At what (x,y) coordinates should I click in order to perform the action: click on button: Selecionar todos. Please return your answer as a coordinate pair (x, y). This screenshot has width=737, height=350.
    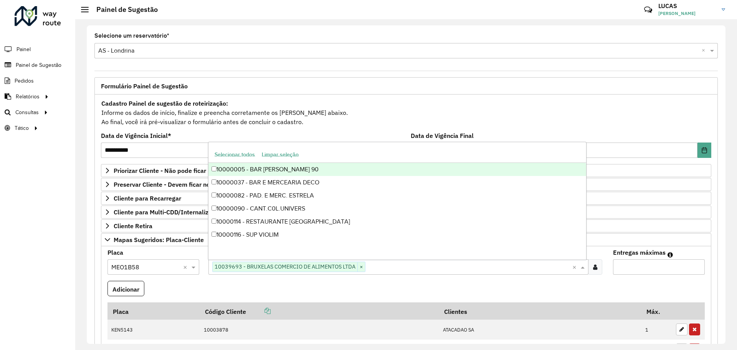
    Looking at the image, I should click on (235, 154).